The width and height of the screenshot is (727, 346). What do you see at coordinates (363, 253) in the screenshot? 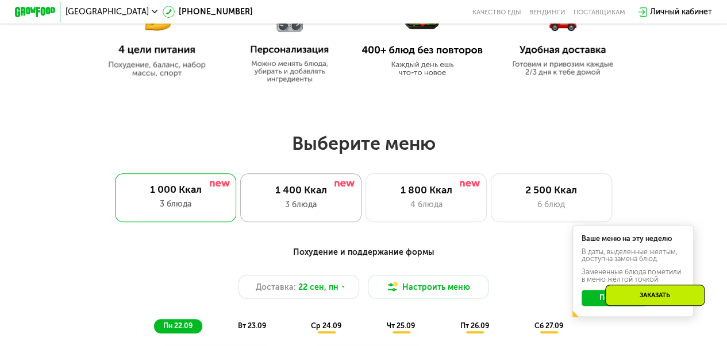
I see `div: Похудение и поддержание формы` at bounding box center [363, 253].